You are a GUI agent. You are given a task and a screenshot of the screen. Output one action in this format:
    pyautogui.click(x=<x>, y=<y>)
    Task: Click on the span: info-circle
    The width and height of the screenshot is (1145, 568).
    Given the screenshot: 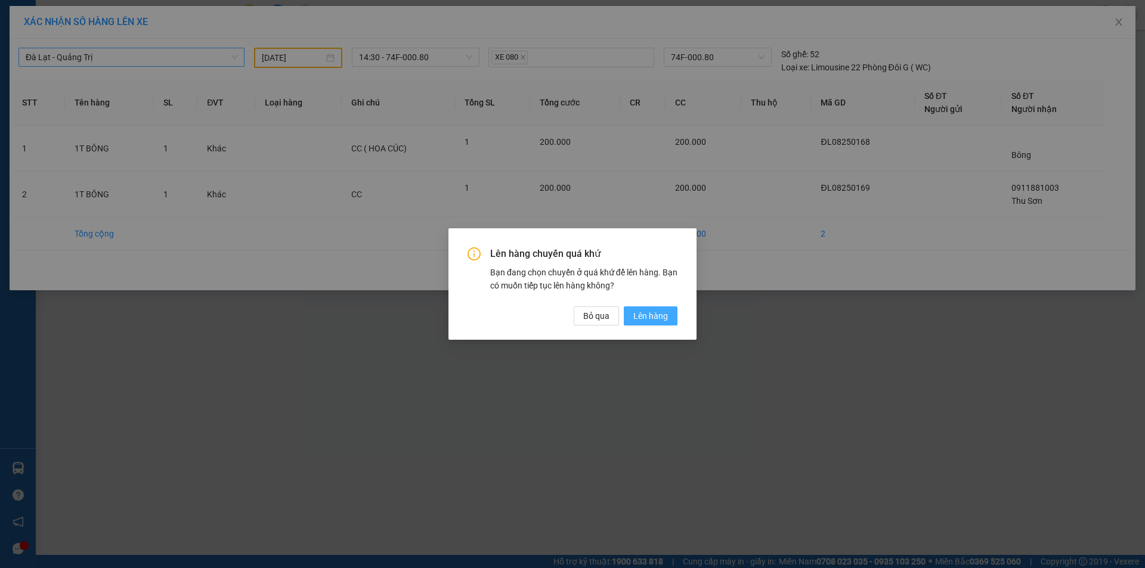 What is the action you would take?
    pyautogui.click(x=474, y=254)
    